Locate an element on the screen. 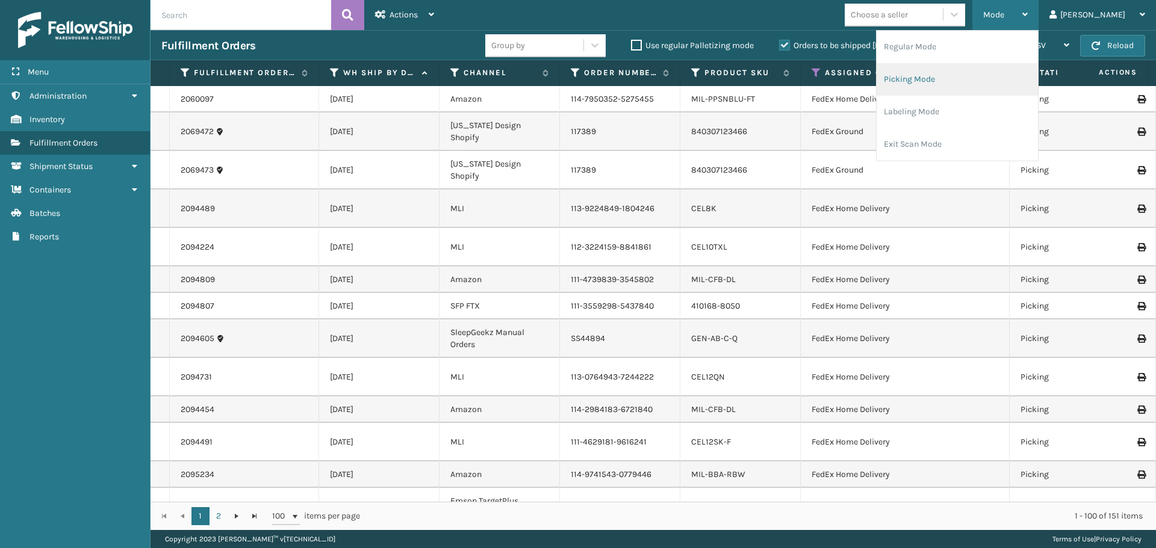  li: Picking Mode is located at coordinates (957, 79).